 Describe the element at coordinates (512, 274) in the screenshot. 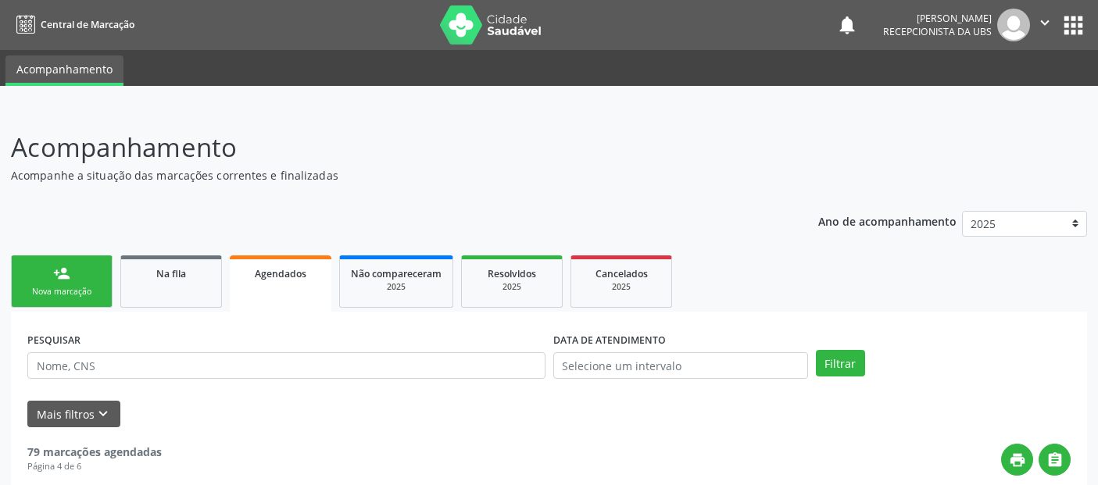

I see `span: Resolvidos` at that location.